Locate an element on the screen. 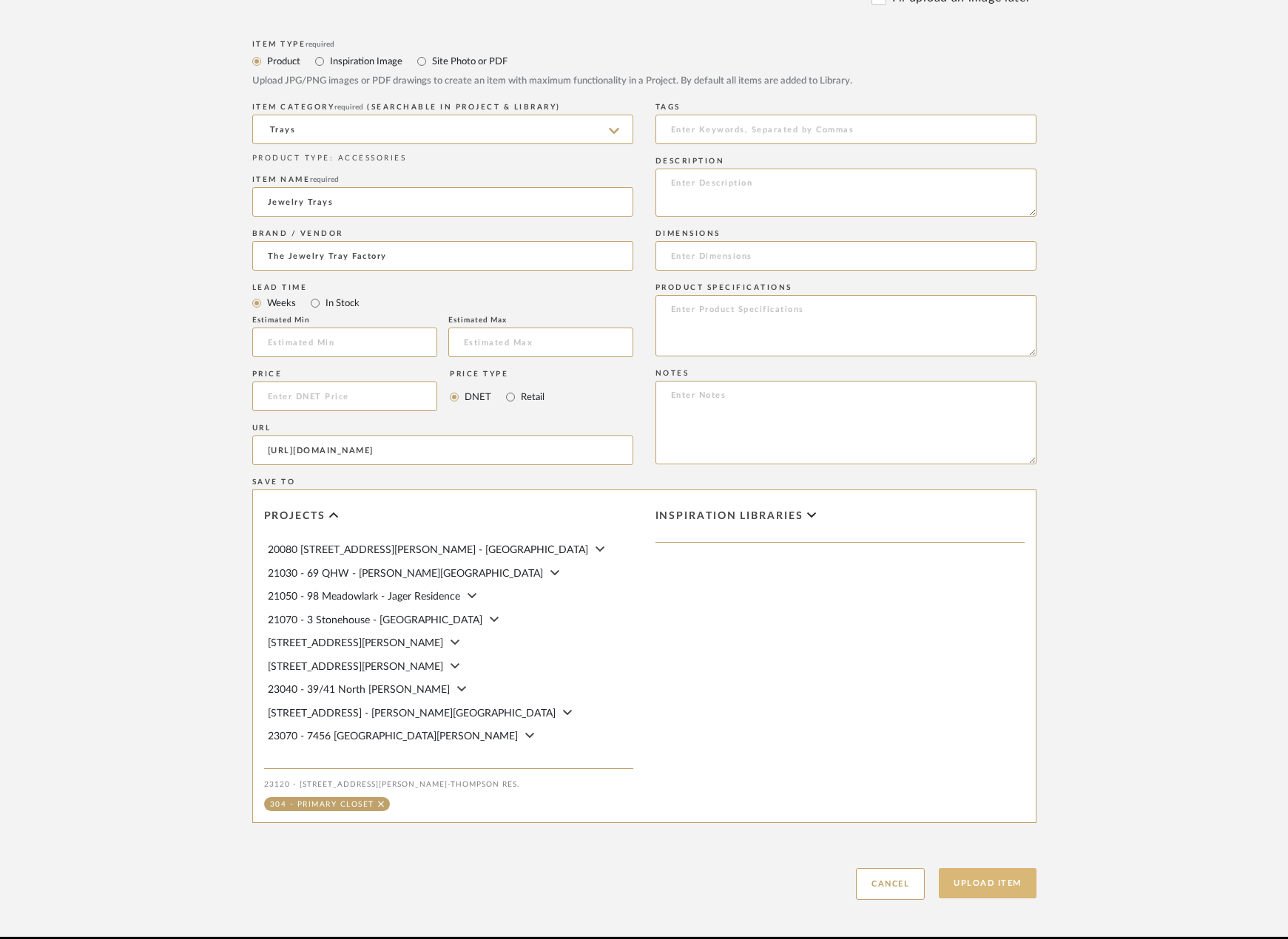 Image resolution: width=1288 pixels, height=939 pixels. div: Price Type is located at coordinates (497, 374).